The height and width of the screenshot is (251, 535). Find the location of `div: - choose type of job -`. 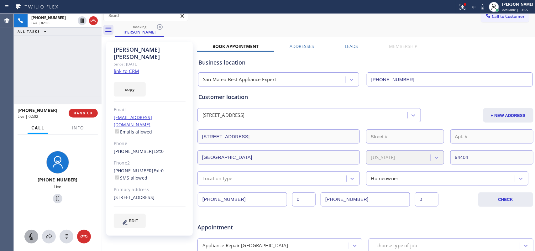

div: - choose type of job - is located at coordinates (396, 245).